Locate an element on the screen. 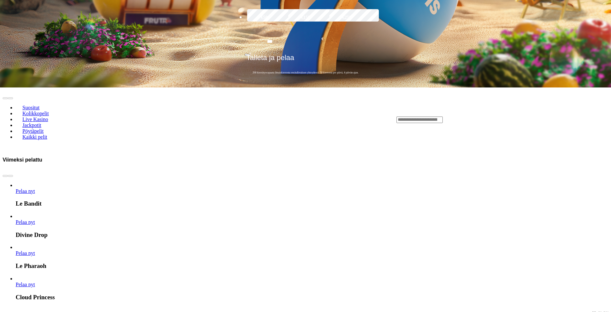 This screenshot has width=611, height=312. h3: Le Pharaoh is located at coordinates (312, 266).